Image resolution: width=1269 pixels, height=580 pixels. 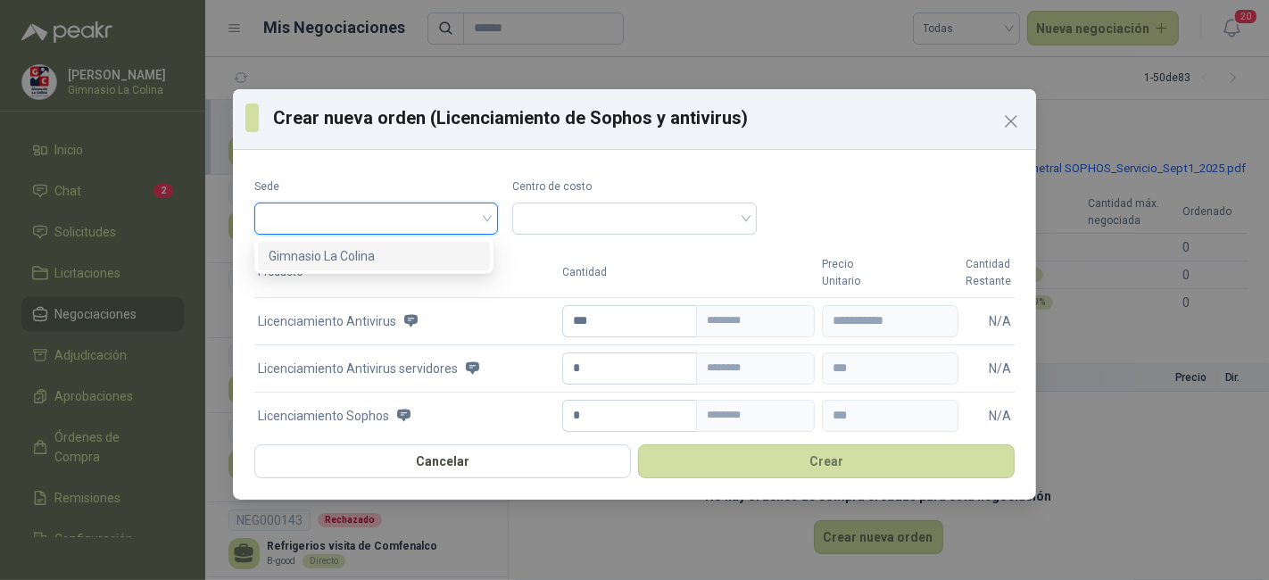 I want to click on h3: Crear nueva orden (Licenciamiento de Sophos y antivirus), so click(x=648, y=118).